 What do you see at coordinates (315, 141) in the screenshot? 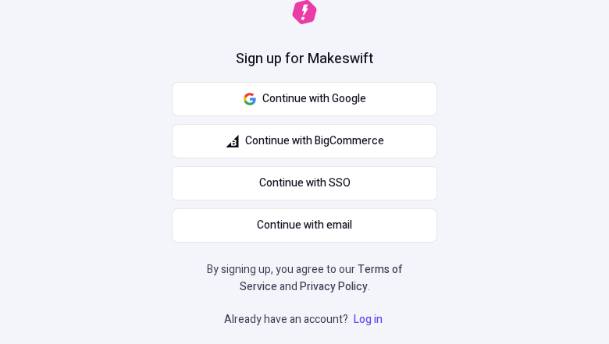
I see `span: Continue with BigCommerce` at bounding box center [315, 141].